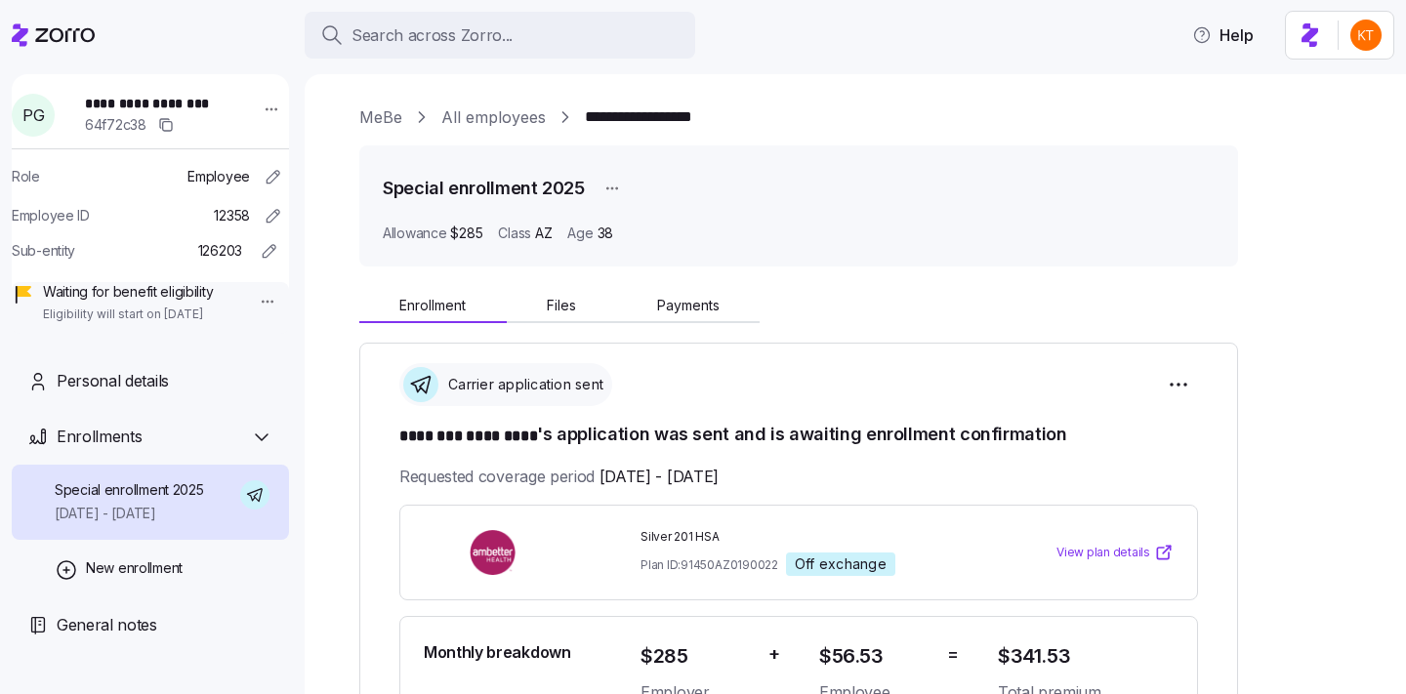 The width and height of the screenshot is (1406, 694). What do you see at coordinates (1103, 553) in the screenshot?
I see `span: View plan details` at bounding box center [1103, 553].